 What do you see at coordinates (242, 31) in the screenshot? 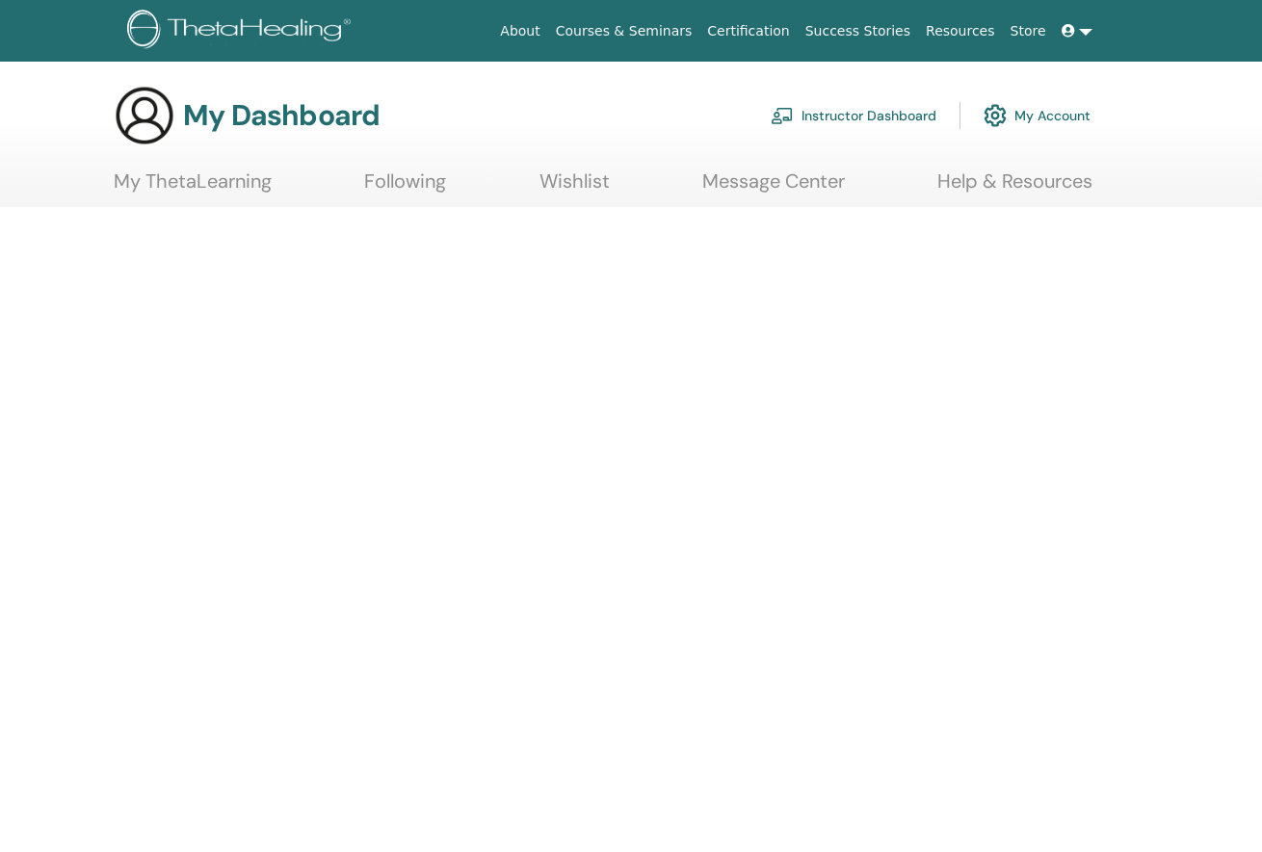
I see `img: logo.png` at bounding box center [242, 31].